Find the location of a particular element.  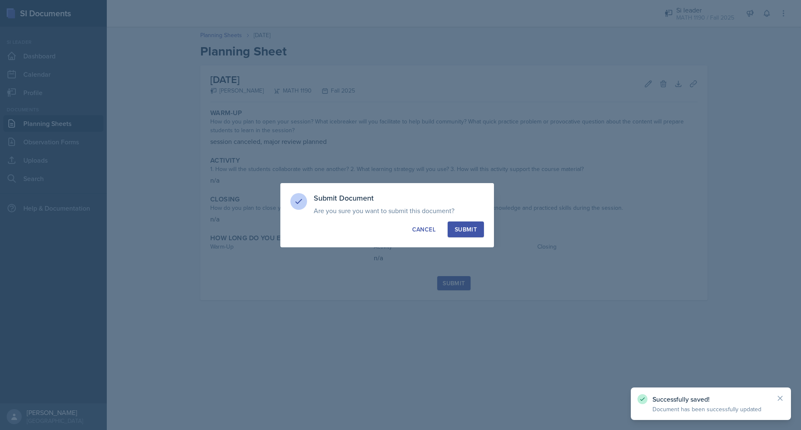

h3: Submit Document is located at coordinates (399, 198).